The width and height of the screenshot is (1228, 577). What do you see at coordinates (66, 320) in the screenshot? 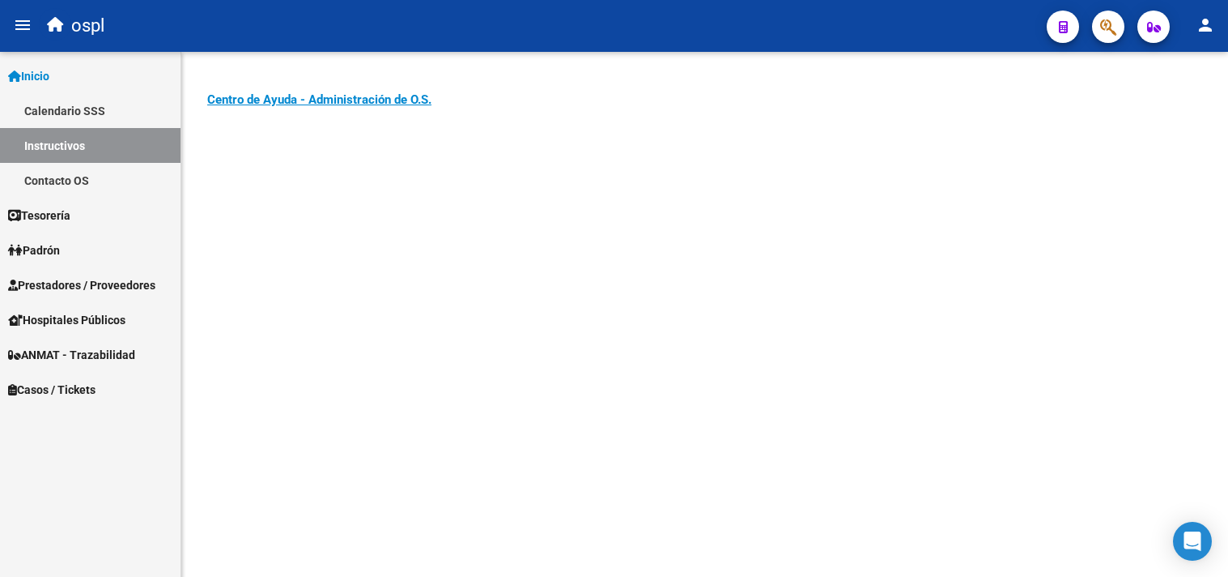
I see `span: Hospitales Públicos` at bounding box center [66, 320].